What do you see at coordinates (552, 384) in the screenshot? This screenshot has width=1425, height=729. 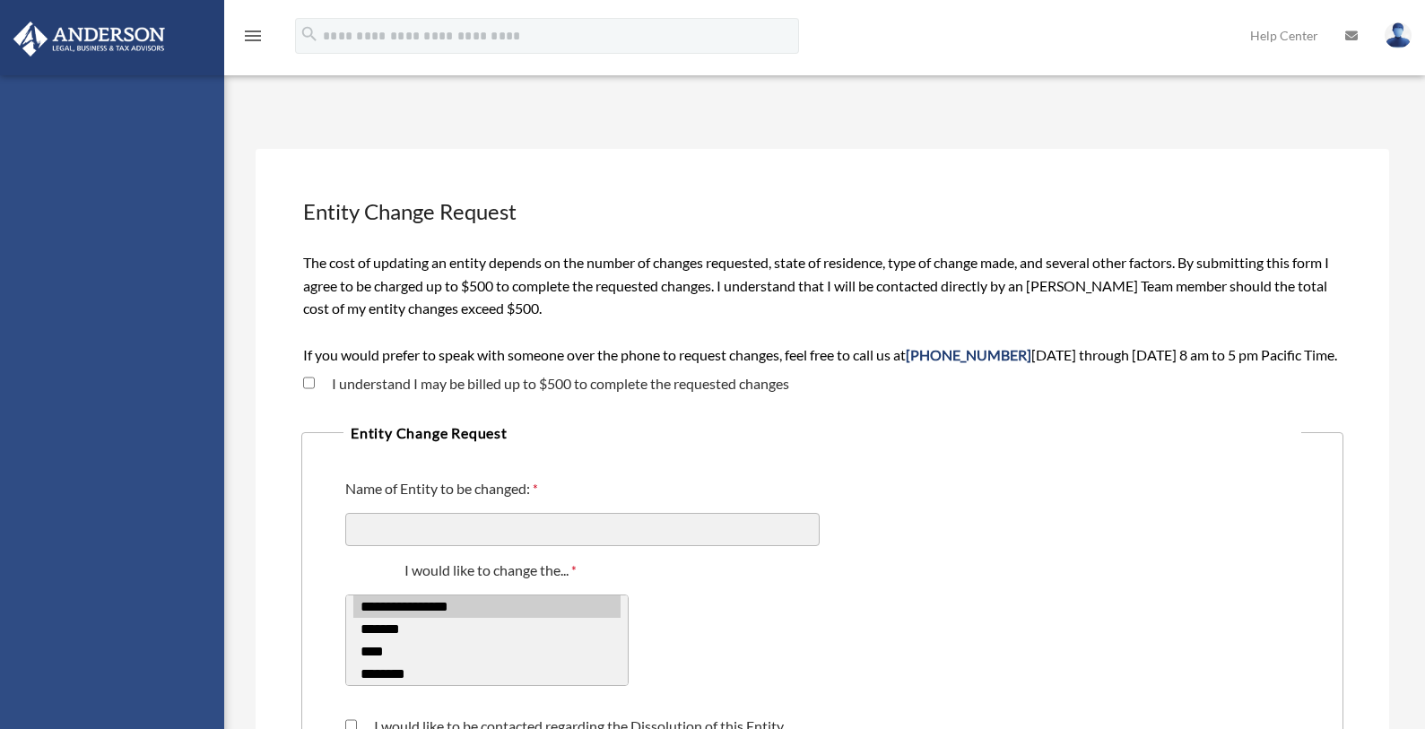 I see `label: I understand I may be billed up to $500 to complete the requested changes` at bounding box center [552, 384].